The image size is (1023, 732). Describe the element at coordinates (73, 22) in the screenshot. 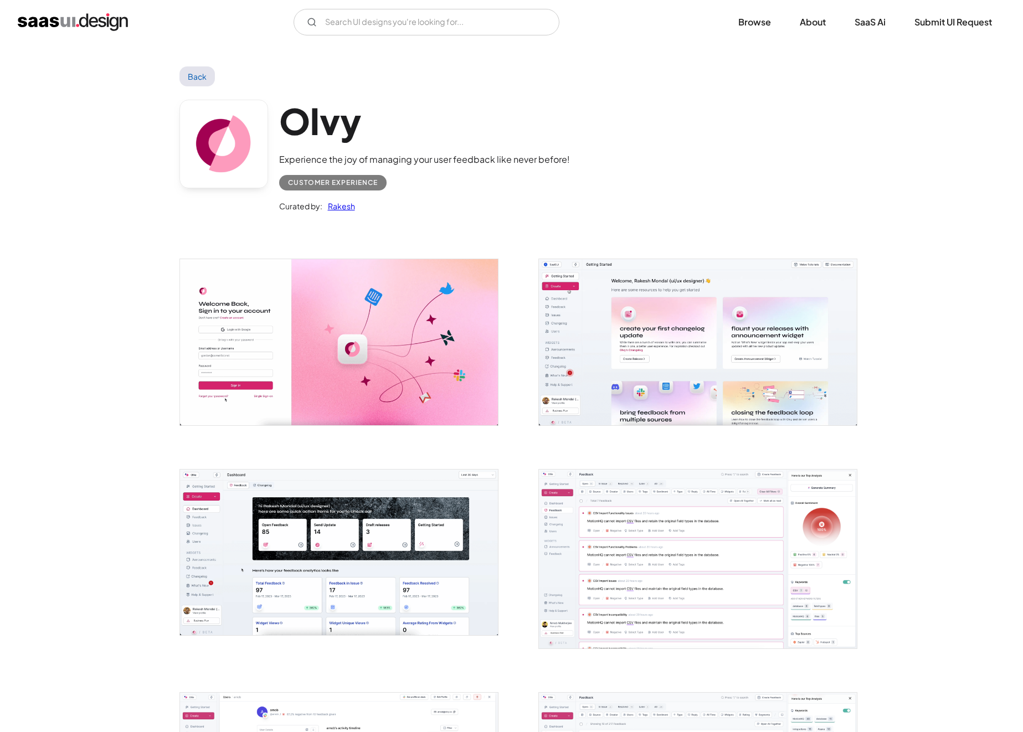

I see `a: home` at that location.